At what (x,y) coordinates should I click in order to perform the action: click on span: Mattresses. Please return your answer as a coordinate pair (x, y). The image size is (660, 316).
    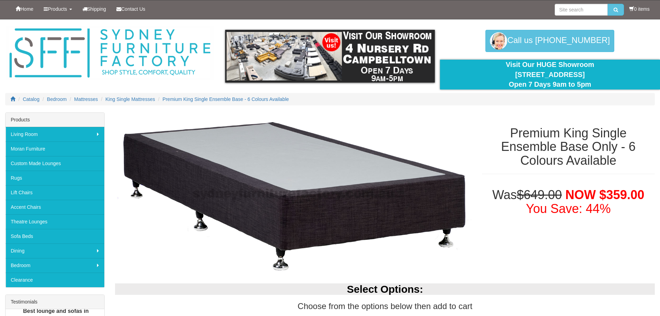
    Looking at the image, I should click on (86, 99).